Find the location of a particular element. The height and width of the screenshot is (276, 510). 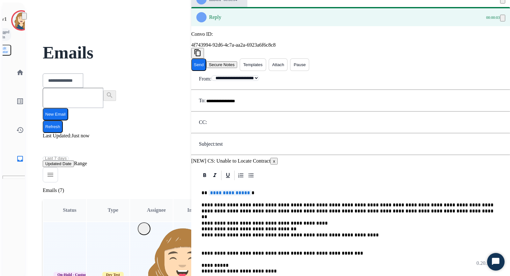

span: Initial Date is located at coordinates (200, 210).